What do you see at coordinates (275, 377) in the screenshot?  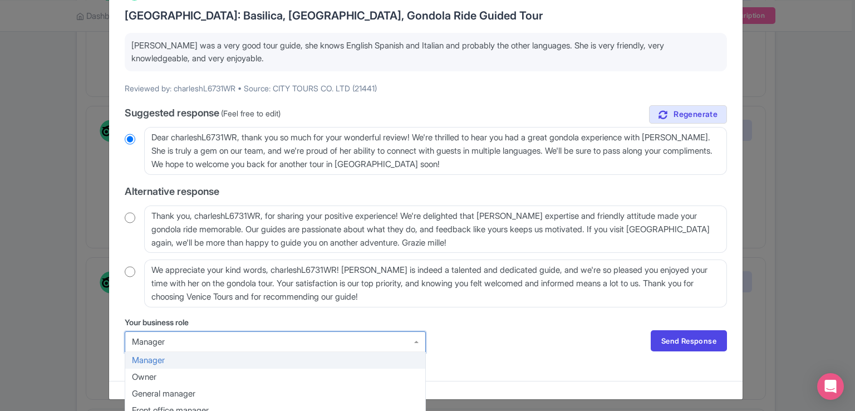 I see `div: Owner` at bounding box center [275, 377].